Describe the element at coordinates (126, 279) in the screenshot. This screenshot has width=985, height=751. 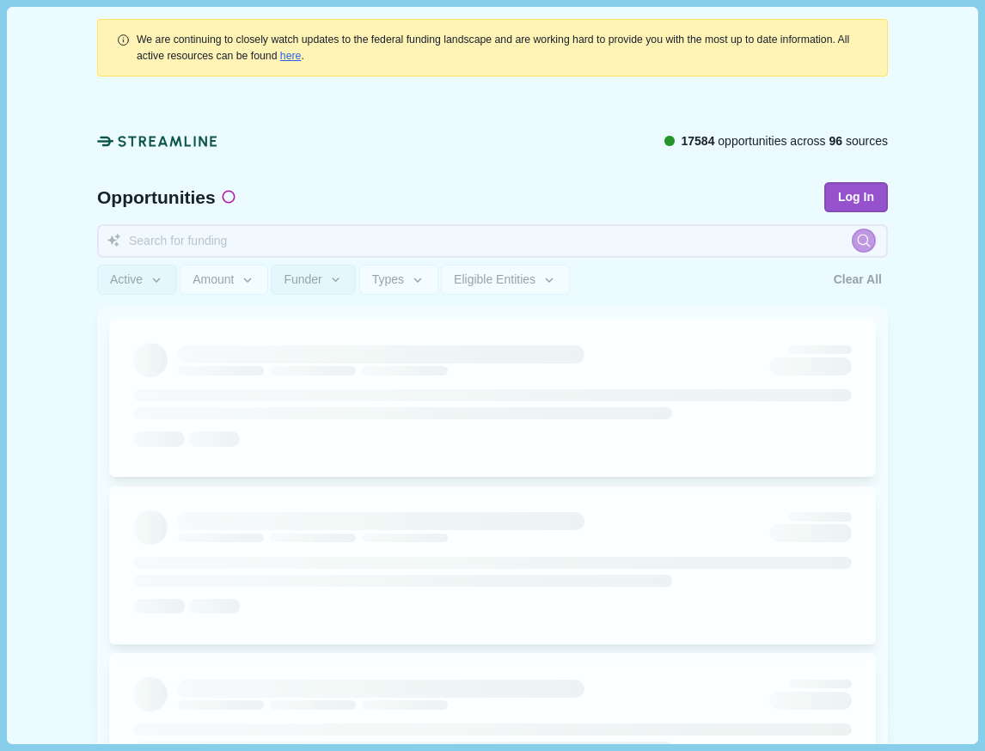
I see `span: Active` at that location.